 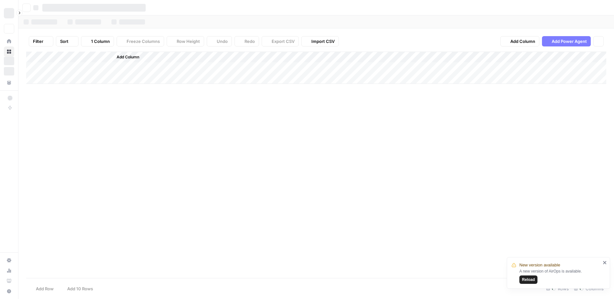 What do you see at coordinates (143, 41) in the screenshot?
I see `span: Freeze Columns` at bounding box center [143, 41].